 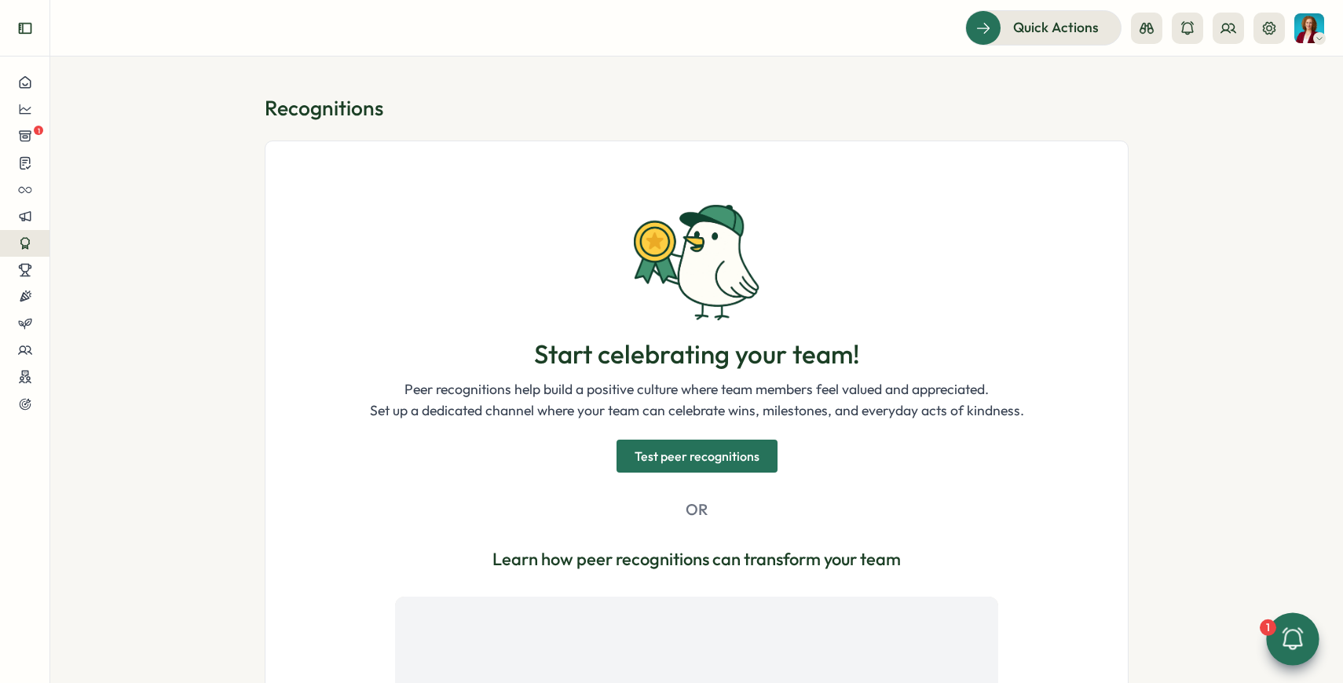 I want to click on p: Set up a dedicated channel where your team can celebrate wins, milestones, and everyday acts of k..., so click(x=696, y=411).